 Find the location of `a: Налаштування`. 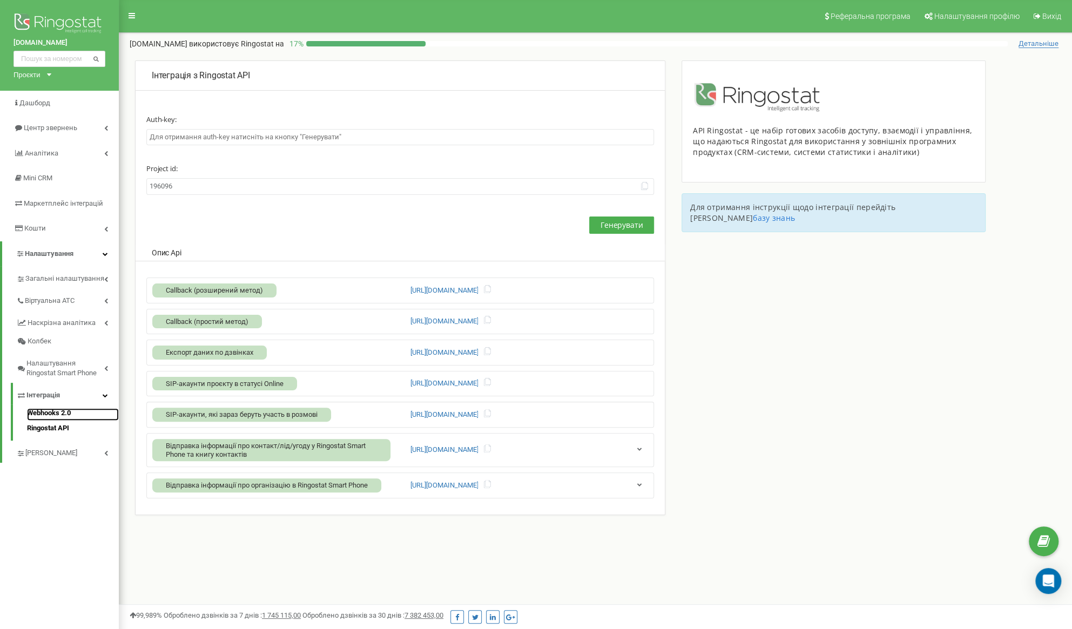

a: Налаштування is located at coordinates (60, 254).